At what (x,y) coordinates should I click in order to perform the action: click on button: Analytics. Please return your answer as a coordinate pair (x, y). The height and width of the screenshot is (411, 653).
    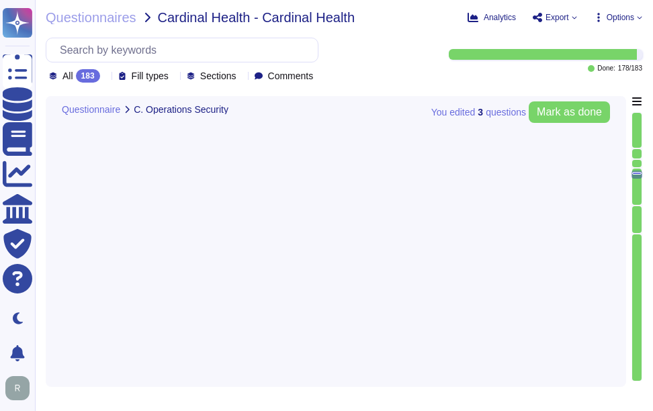
    Looking at the image, I should click on (492, 17).